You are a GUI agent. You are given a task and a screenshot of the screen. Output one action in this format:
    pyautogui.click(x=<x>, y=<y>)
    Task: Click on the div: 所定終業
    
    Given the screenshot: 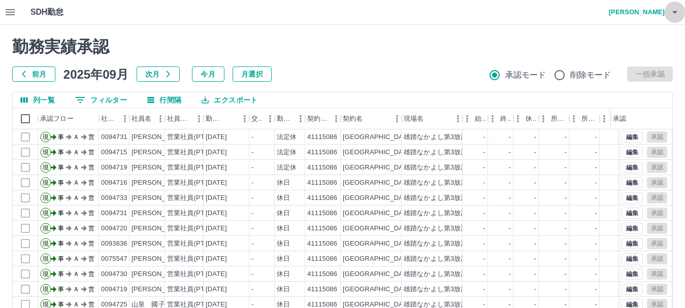 What is the action you would take?
    pyautogui.click(x=589, y=119)
    